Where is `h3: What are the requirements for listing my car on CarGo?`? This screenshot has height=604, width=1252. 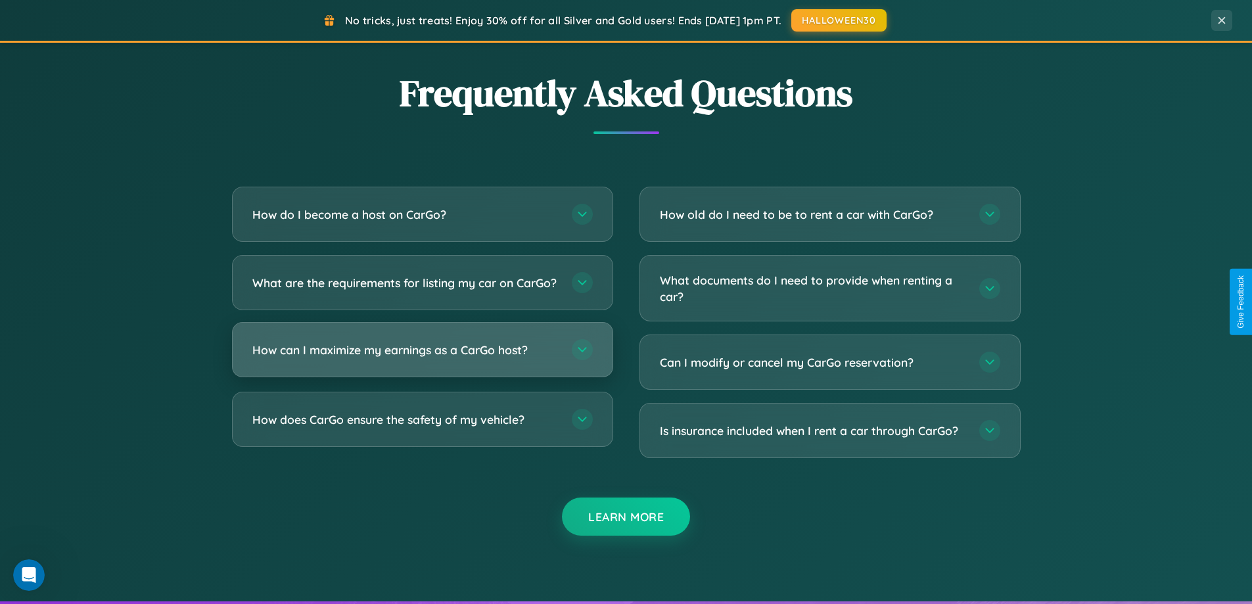 h3: What are the requirements for listing my car on CarGo? is located at coordinates (405, 283).